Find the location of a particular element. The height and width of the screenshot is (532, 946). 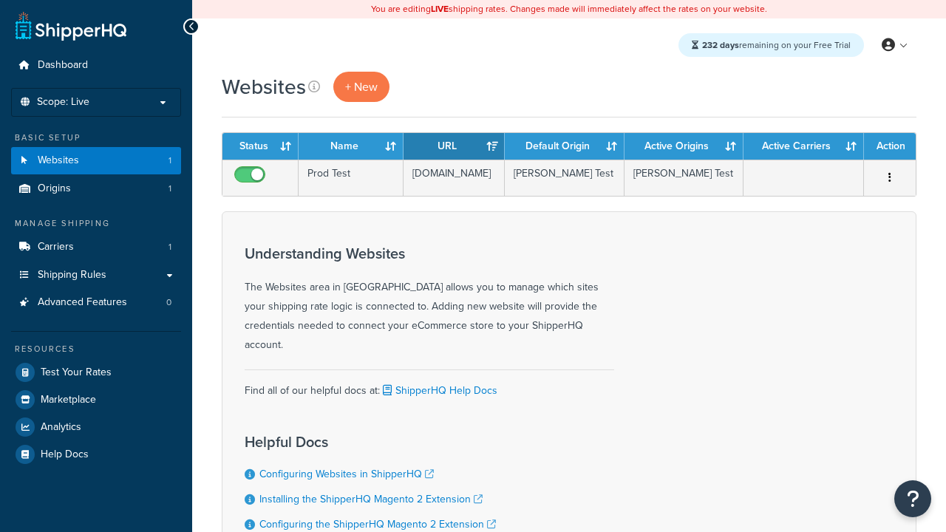

th: Name: activate to sort column ascending is located at coordinates (351, 146).